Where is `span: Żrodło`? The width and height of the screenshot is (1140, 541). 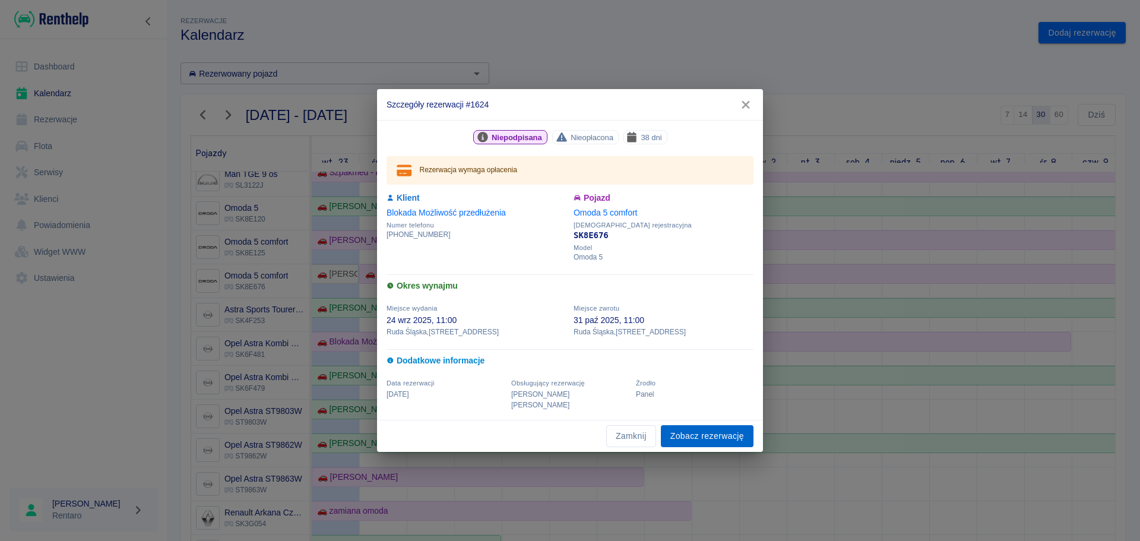
span: Żrodło is located at coordinates (645, 383).